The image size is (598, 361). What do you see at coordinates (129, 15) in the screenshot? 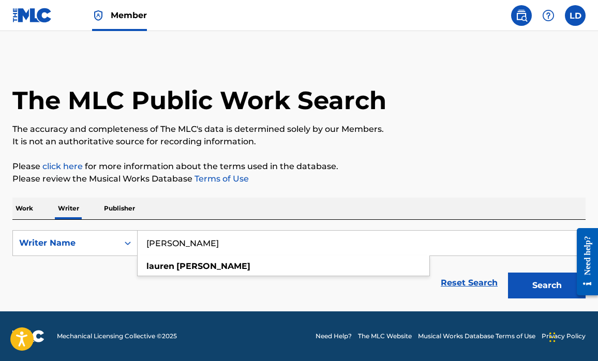
I see `span: Member` at bounding box center [129, 15].